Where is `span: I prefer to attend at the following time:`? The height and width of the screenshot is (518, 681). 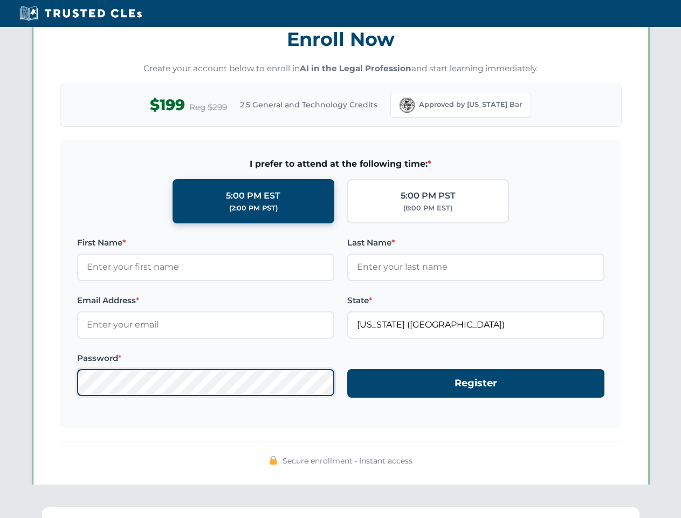 span: I prefer to attend at the following time: is located at coordinates (341, 164).